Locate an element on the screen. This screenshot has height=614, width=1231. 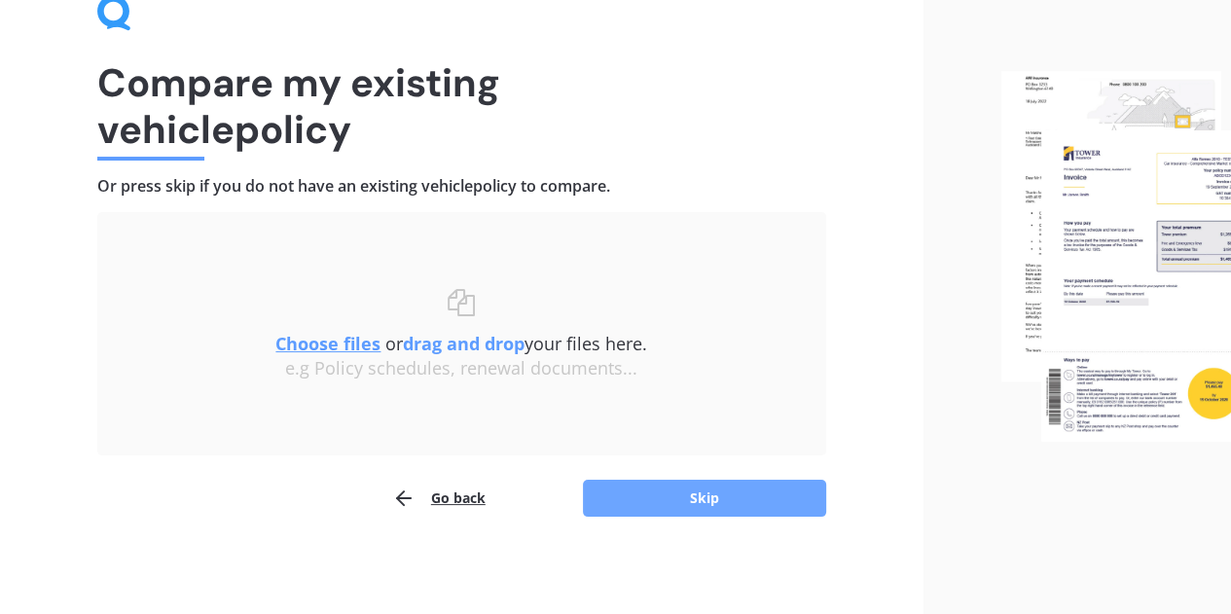
h4: Or press skip if you do not have an existing vehicle policy to compare. is located at coordinates (461, 186).